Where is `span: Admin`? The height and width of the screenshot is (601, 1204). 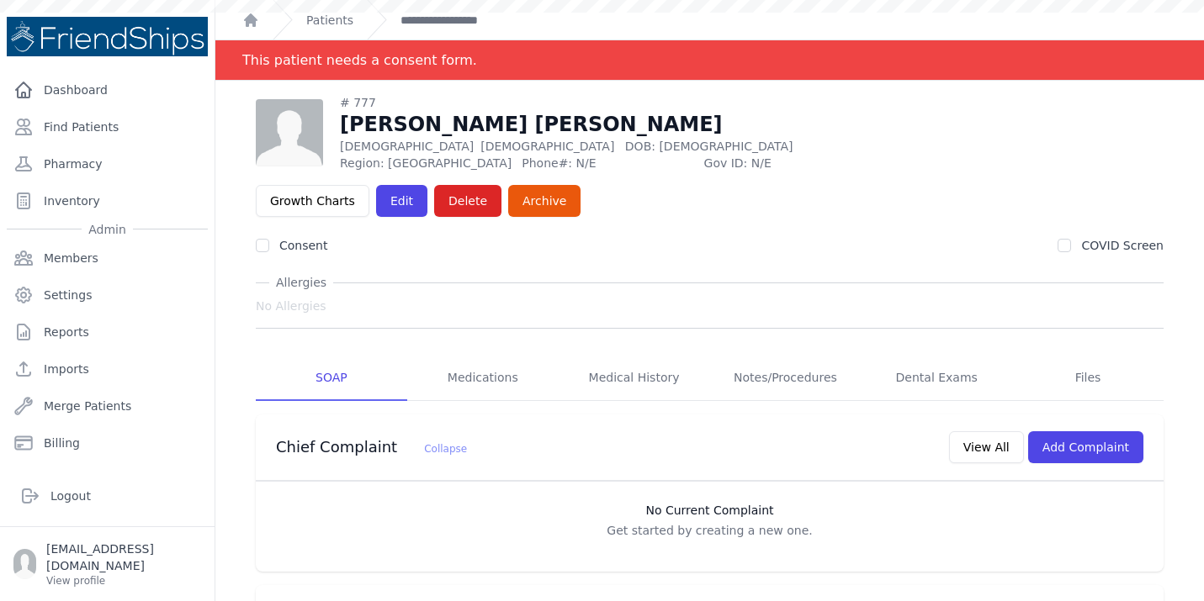
span: Admin is located at coordinates (107, 230).